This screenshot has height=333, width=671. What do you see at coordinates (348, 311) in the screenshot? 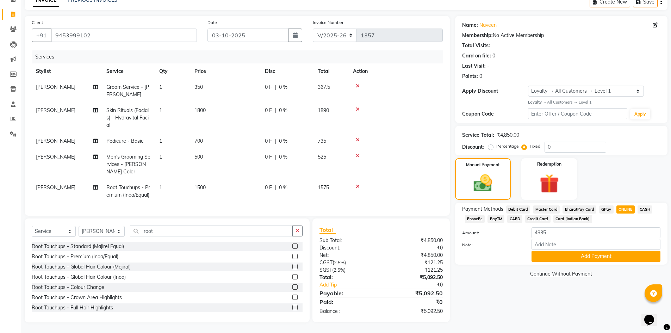
I see `div: Balance :` at bounding box center [348, 311].